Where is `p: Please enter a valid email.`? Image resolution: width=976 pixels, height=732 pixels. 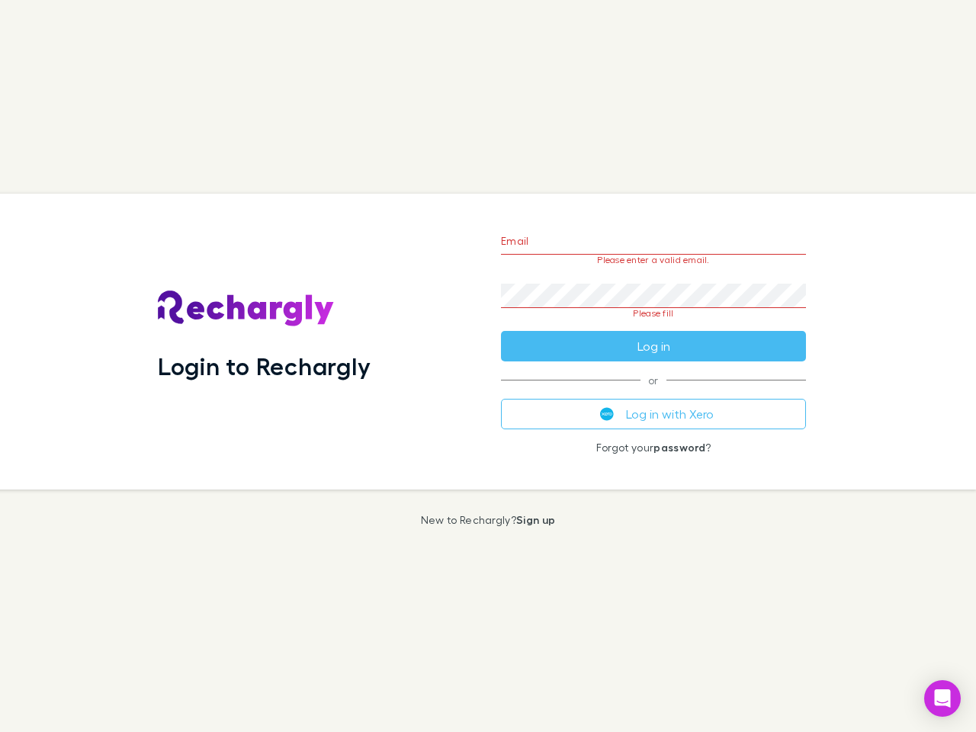
p: Please enter a valid email. is located at coordinates (653, 260).